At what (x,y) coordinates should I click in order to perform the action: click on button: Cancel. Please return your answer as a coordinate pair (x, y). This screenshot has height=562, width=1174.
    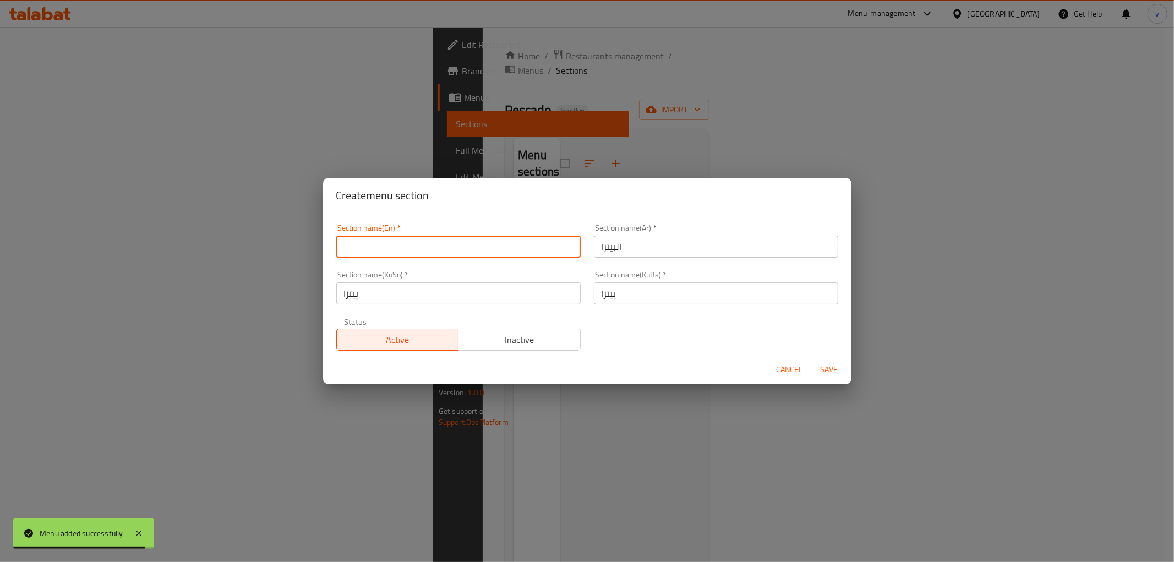
    Looking at the image, I should click on (790, 369).